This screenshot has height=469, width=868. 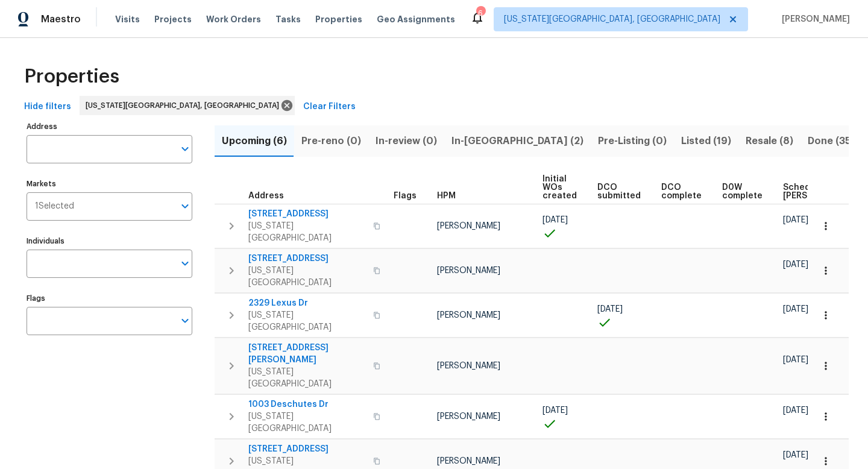 I want to click on span: Hide filters, so click(x=48, y=107).